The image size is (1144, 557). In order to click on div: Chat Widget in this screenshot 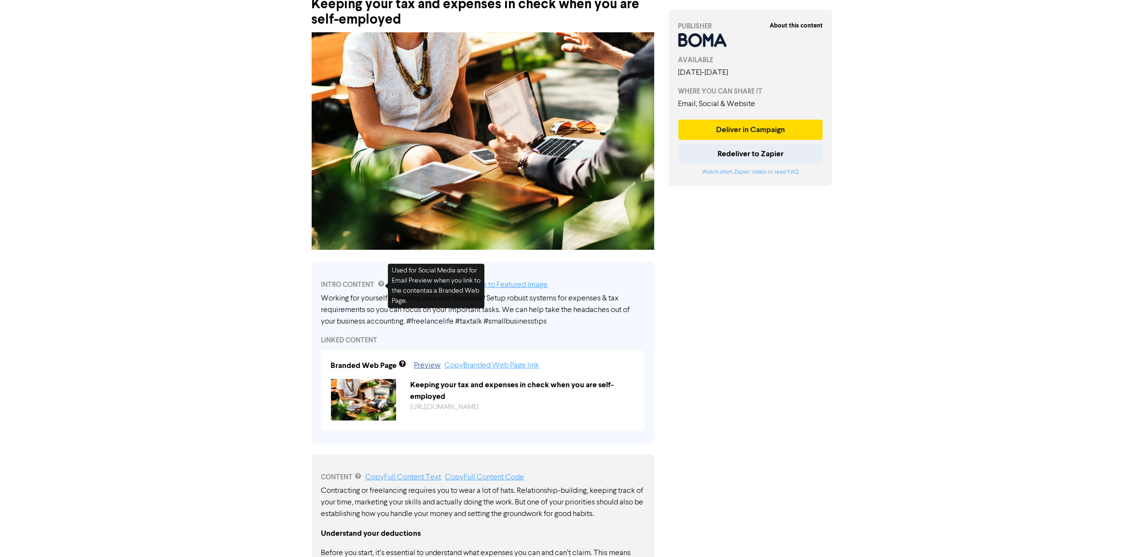, I will do `click(1120, 534)`.